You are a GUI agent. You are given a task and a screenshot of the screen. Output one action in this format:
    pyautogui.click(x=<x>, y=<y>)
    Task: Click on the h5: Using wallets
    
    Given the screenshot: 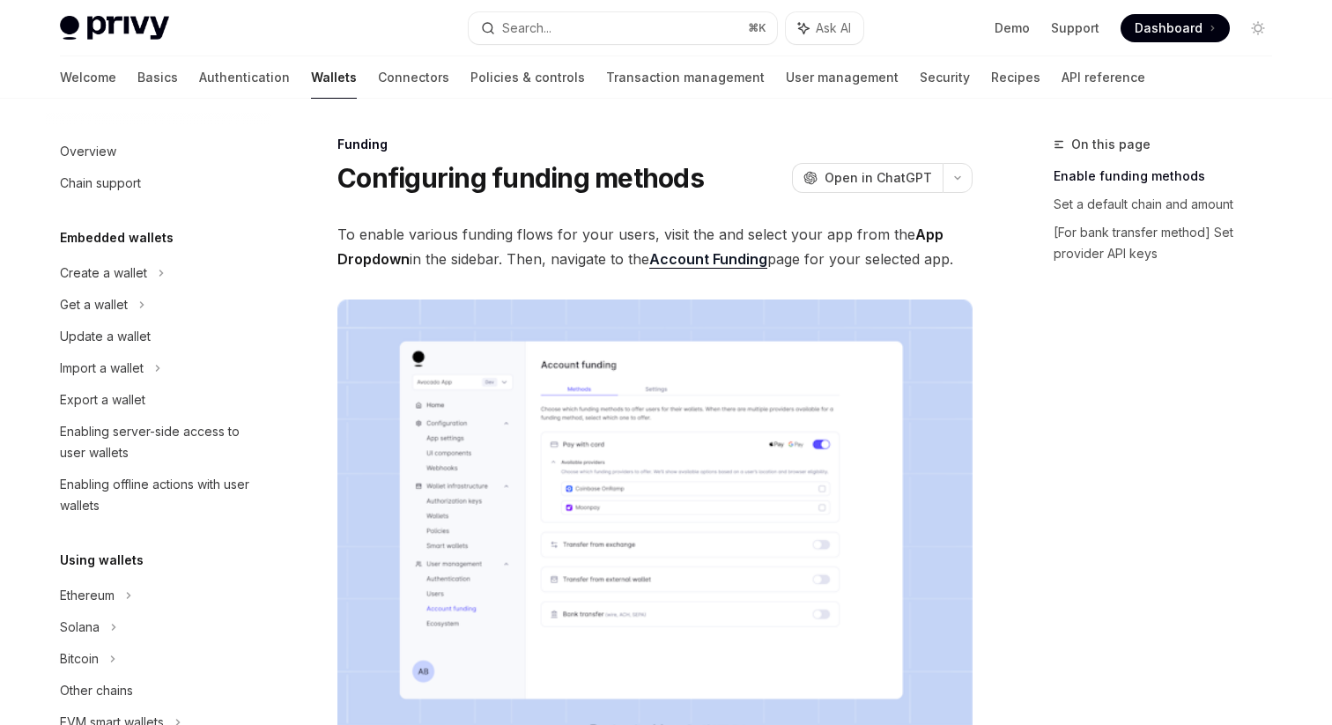 What is the action you would take?
    pyautogui.click(x=101, y=560)
    